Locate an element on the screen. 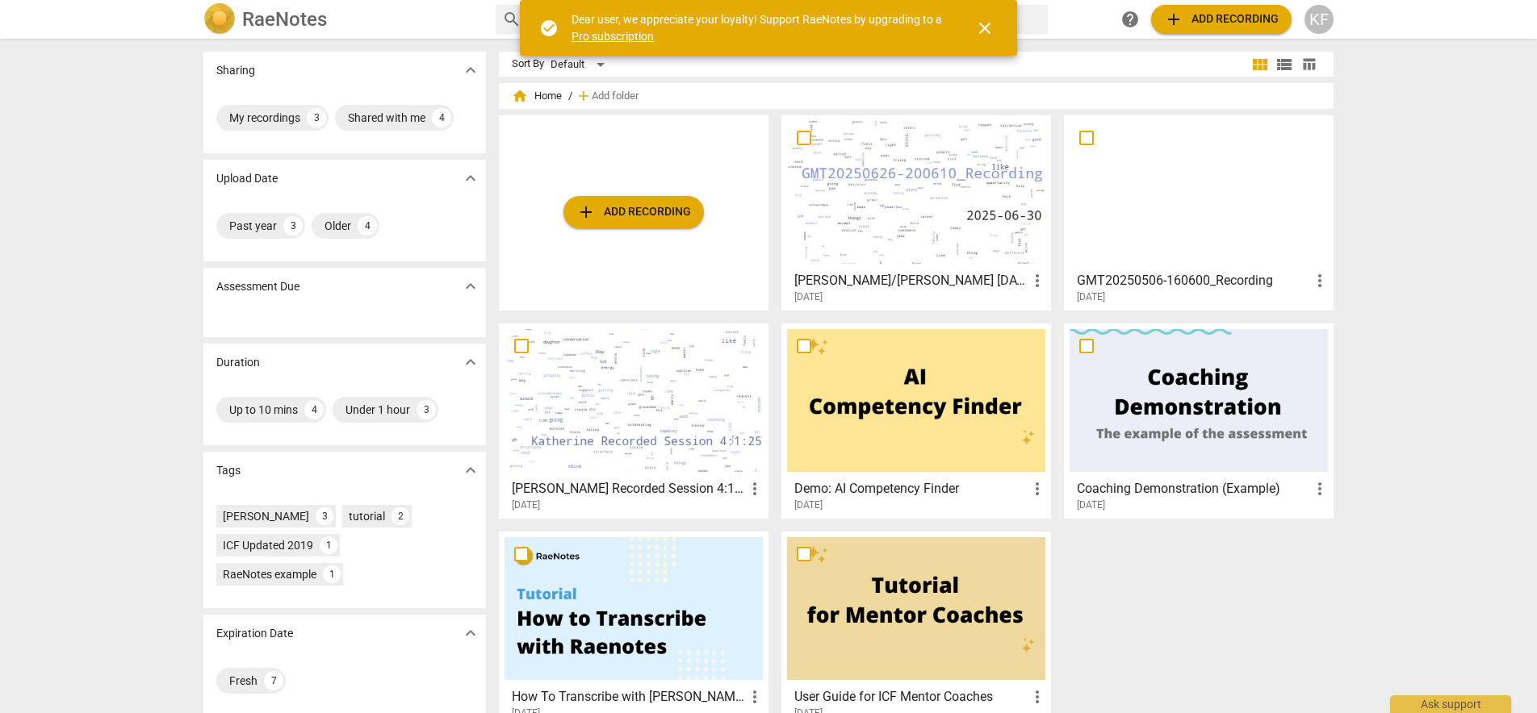 The image size is (1537, 713). p: Tags is located at coordinates (228, 471).